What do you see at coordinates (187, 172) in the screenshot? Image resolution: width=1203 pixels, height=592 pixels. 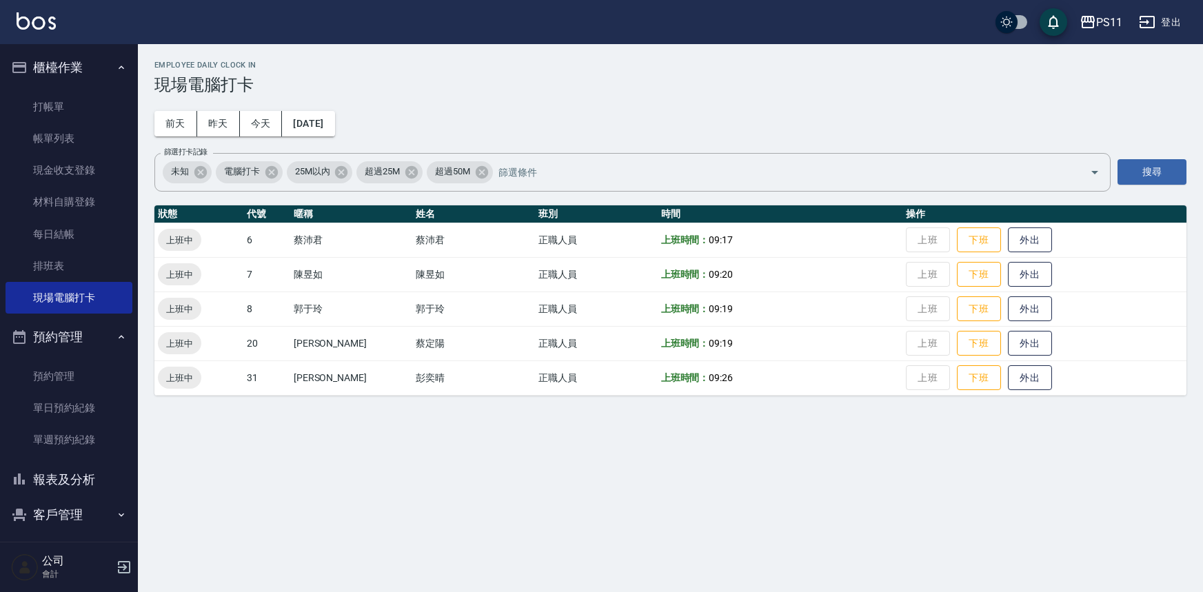 I see `div: 未知` at bounding box center [187, 172].